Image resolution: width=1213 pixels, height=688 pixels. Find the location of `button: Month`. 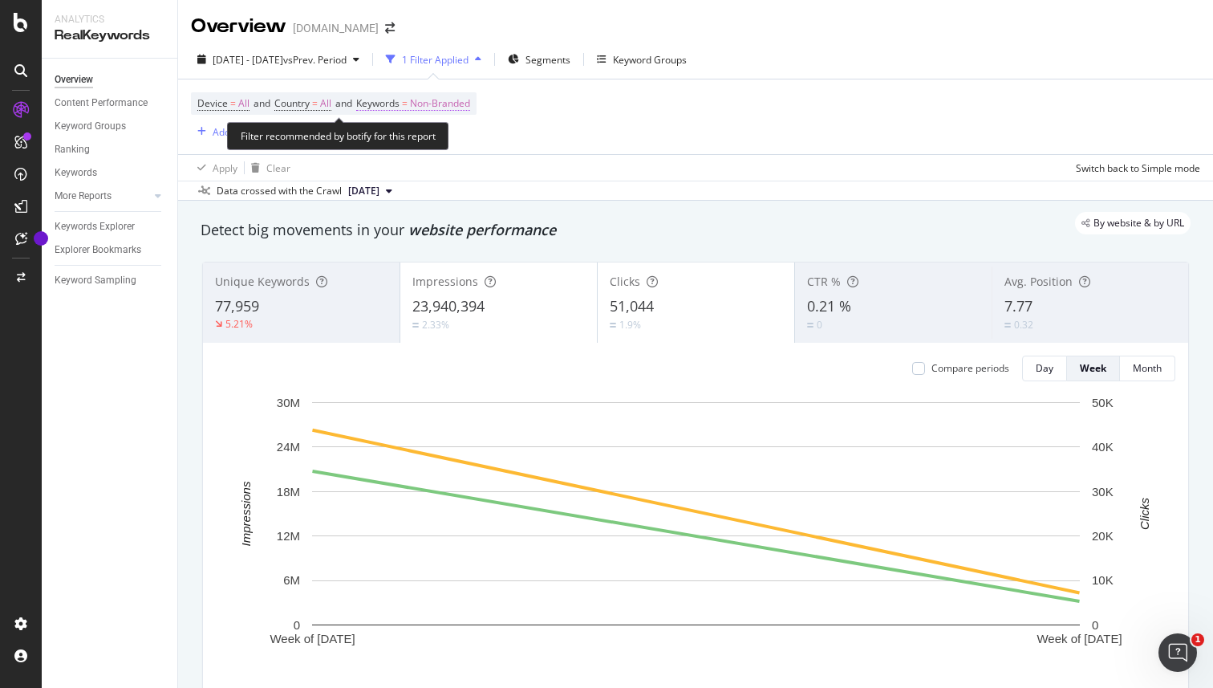

button: Month is located at coordinates (1148, 368).